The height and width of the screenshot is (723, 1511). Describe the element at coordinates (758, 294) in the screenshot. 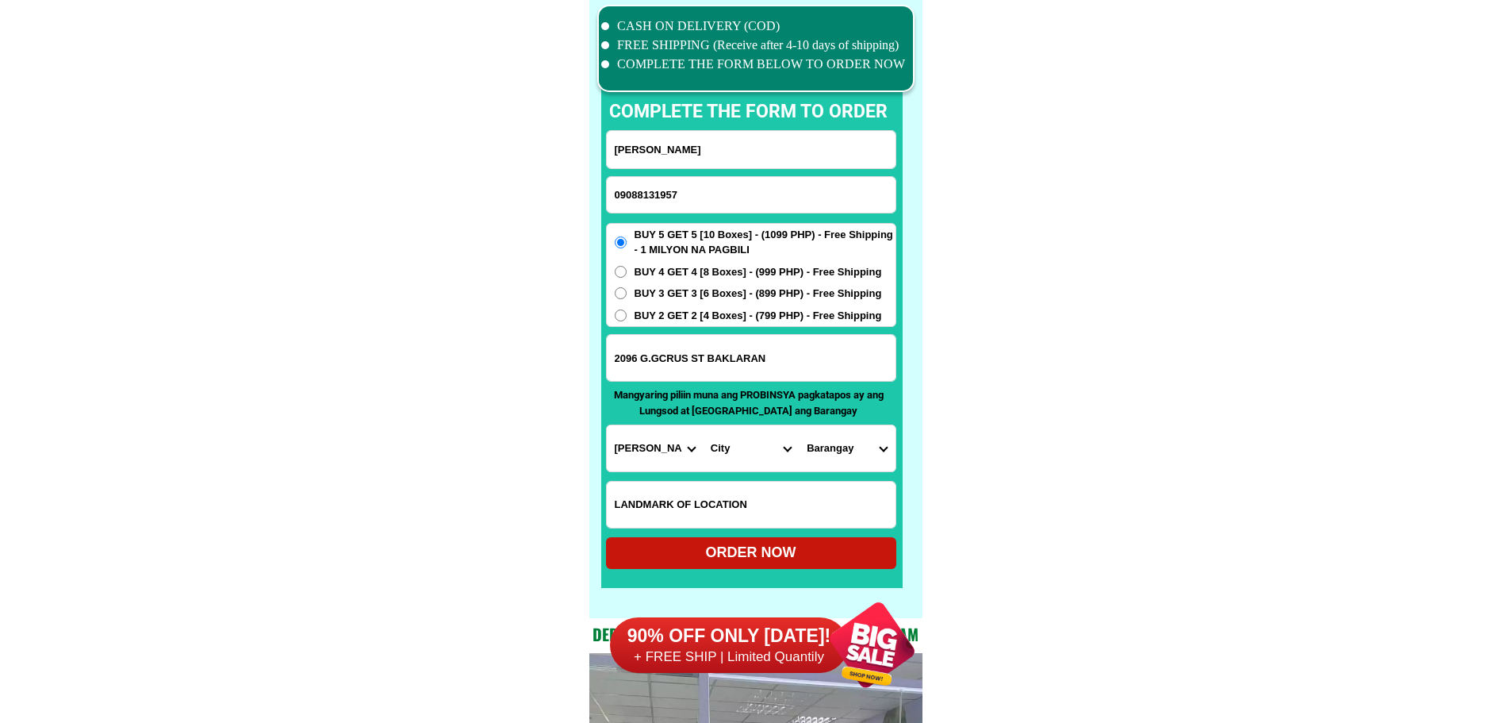

I see `span: BUY 3 GET 3 [6 Boxes] - (899 PHP) - Free Shipping` at that location.